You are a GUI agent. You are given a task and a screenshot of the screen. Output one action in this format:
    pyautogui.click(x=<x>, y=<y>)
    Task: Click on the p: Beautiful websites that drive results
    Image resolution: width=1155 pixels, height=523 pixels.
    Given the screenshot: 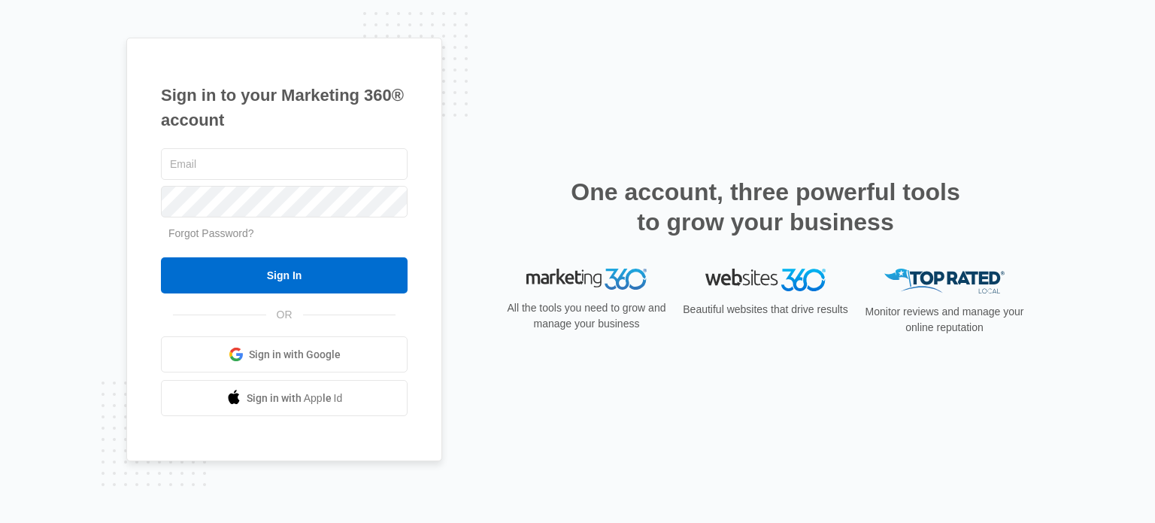 What is the action you would take?
    pyautogui.click(x=766, y=309)
    